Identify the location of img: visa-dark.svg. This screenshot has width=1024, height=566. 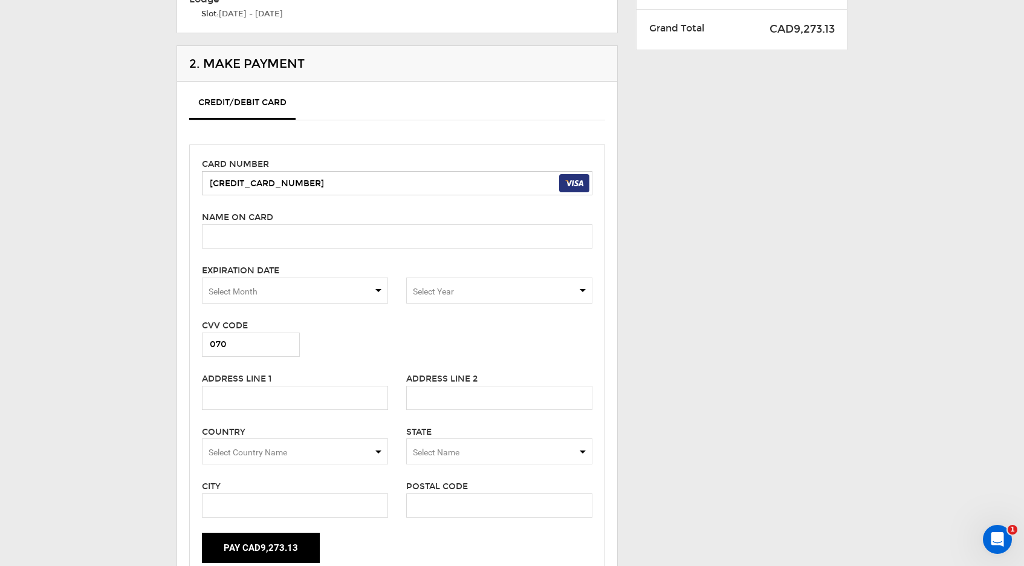
(574, 183).